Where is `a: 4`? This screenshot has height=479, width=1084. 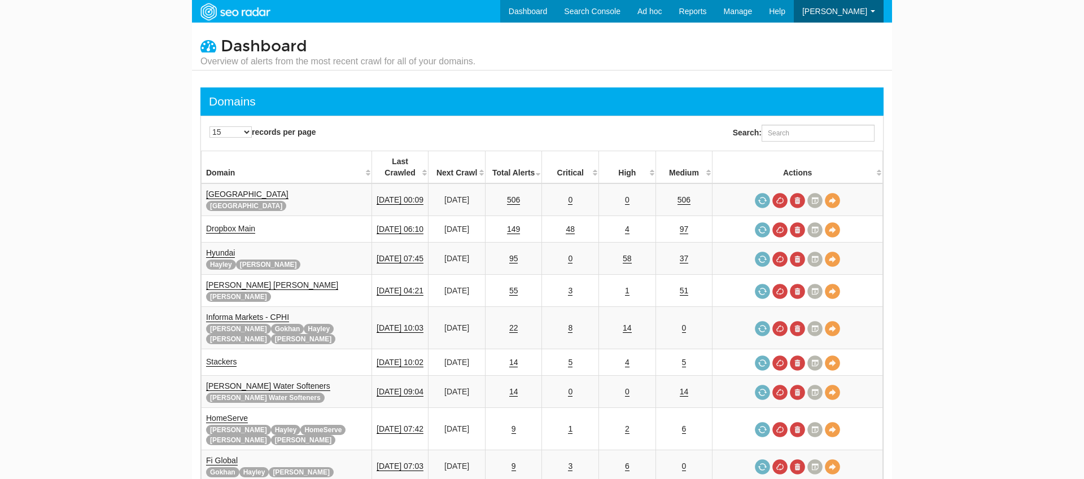
a: 4 is located at coordinates (627, 363).